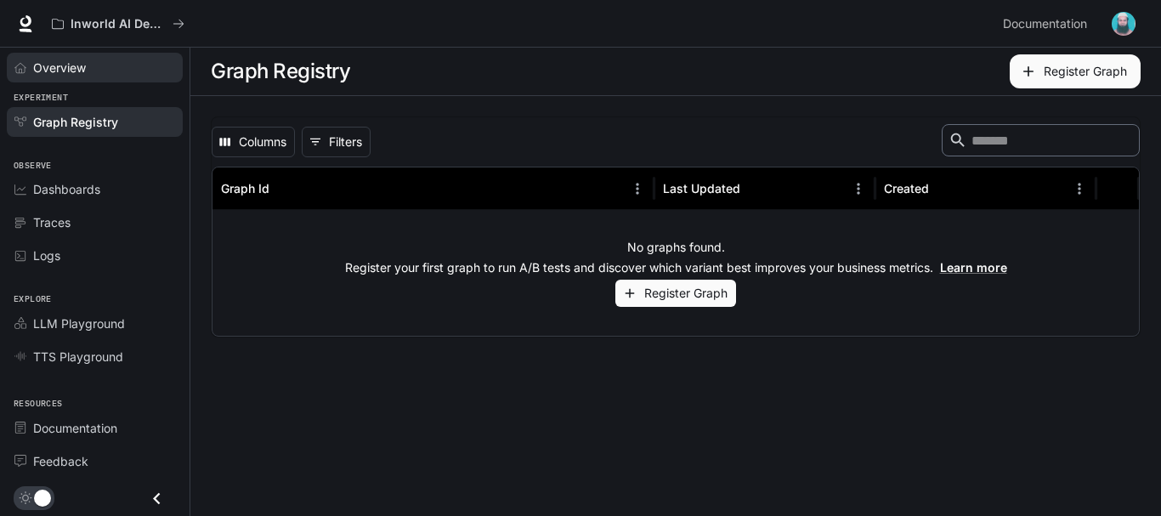 The image size is (1161, 516). Describe the element at coordinates (66, 189) in the screenshot. I see `span: Dashboards` at that location.